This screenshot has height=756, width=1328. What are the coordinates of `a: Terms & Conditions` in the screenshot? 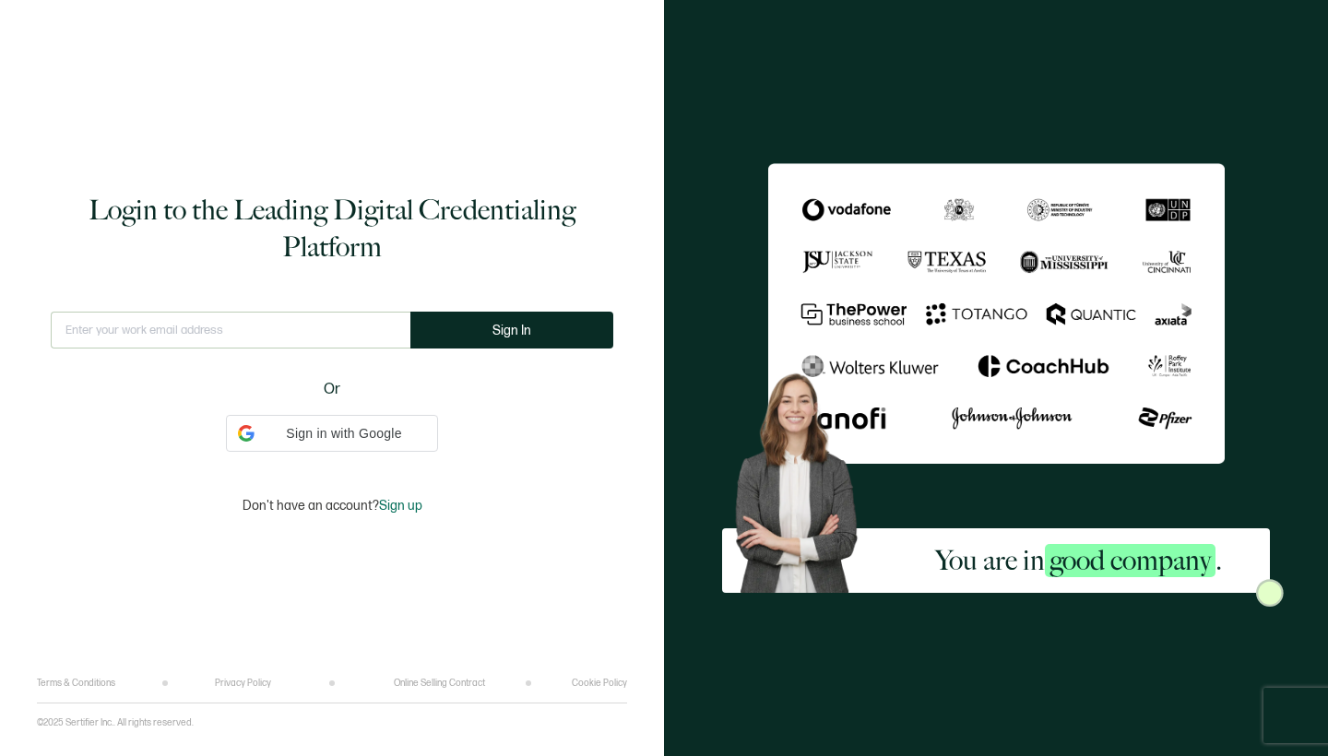 It's located at (76, 684).